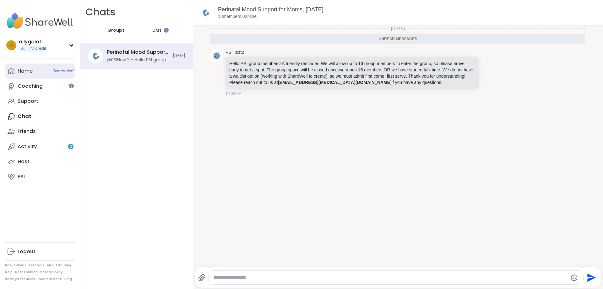 This screenshot has height=289, width=603. I want to click on a: About Us, so click(54, 265).